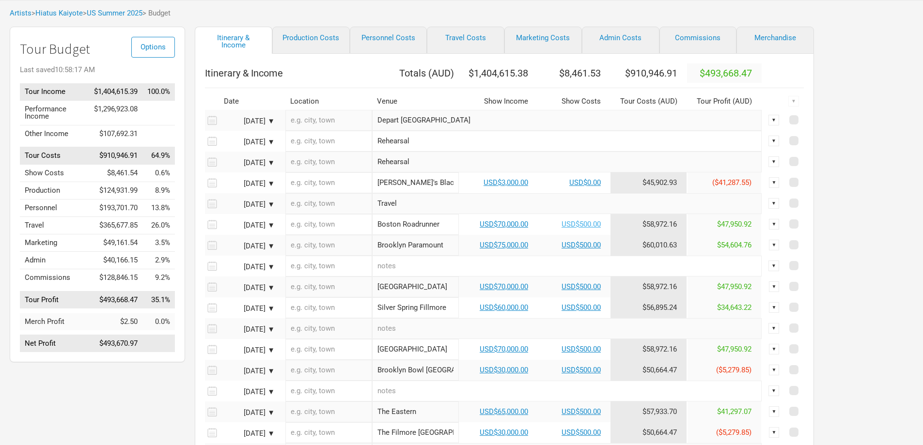 This screenshot has height=445, width=923. What do you see at coordinates (506, 183) in the screenshot?
I see `a: USD$3,000.00` at bounding box center [506, 183].